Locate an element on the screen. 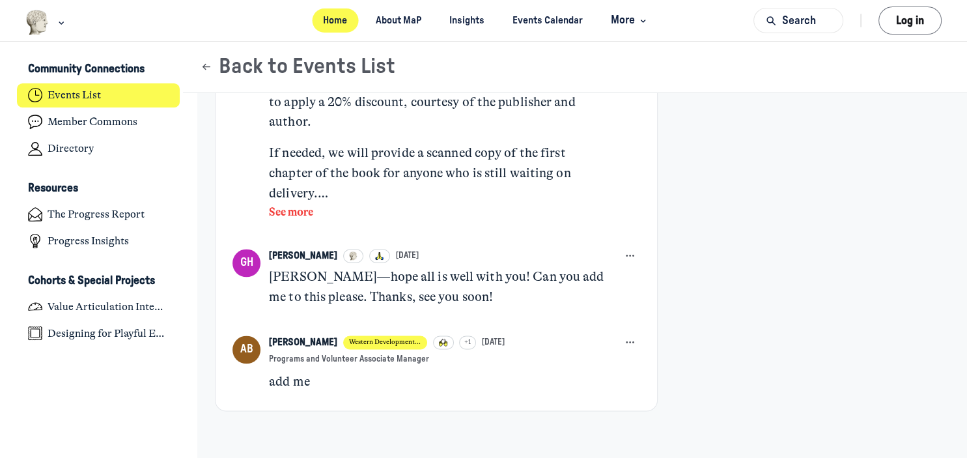 Image resolution: width=967 pixels, height=458 pixels. h4: The Progress Report is located at coordinates (96, 214).